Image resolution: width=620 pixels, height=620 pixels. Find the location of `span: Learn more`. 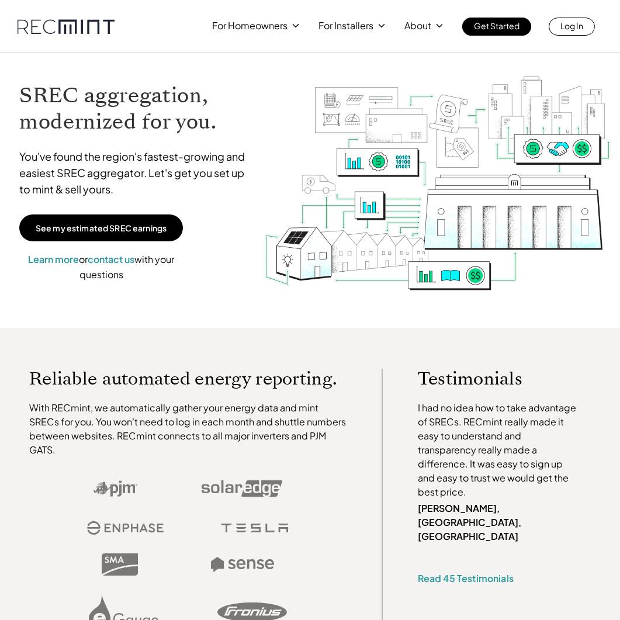

span: Learn more is located at coordinates (53, 259).